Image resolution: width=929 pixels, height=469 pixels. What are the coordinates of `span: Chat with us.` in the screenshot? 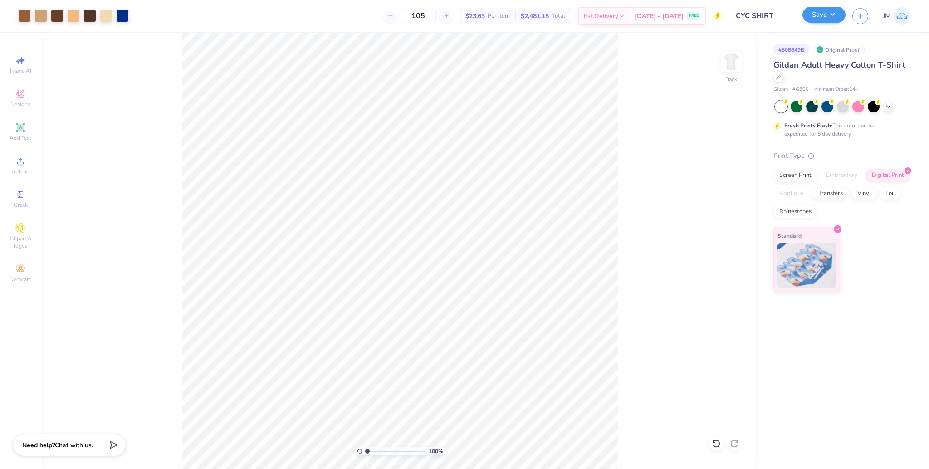 It's located at (74, 445).